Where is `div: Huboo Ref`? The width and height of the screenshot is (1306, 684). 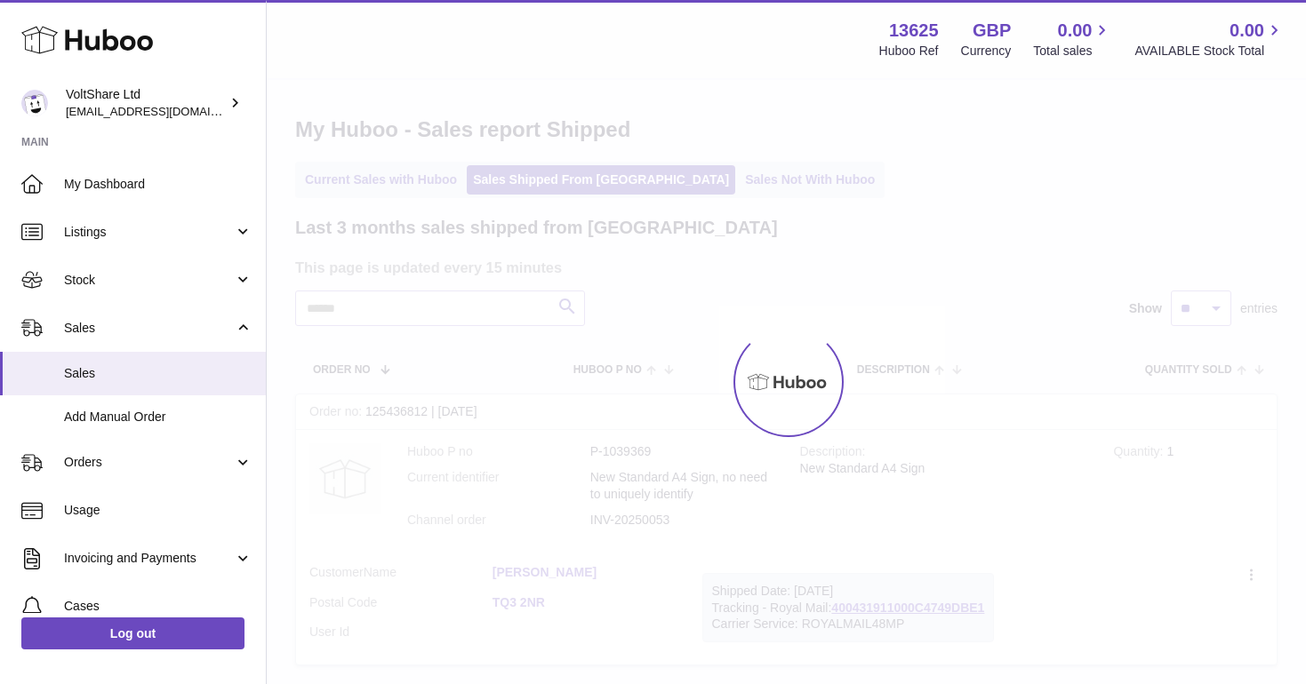
div: Huboo Ref is located at coordinates (908, 51).